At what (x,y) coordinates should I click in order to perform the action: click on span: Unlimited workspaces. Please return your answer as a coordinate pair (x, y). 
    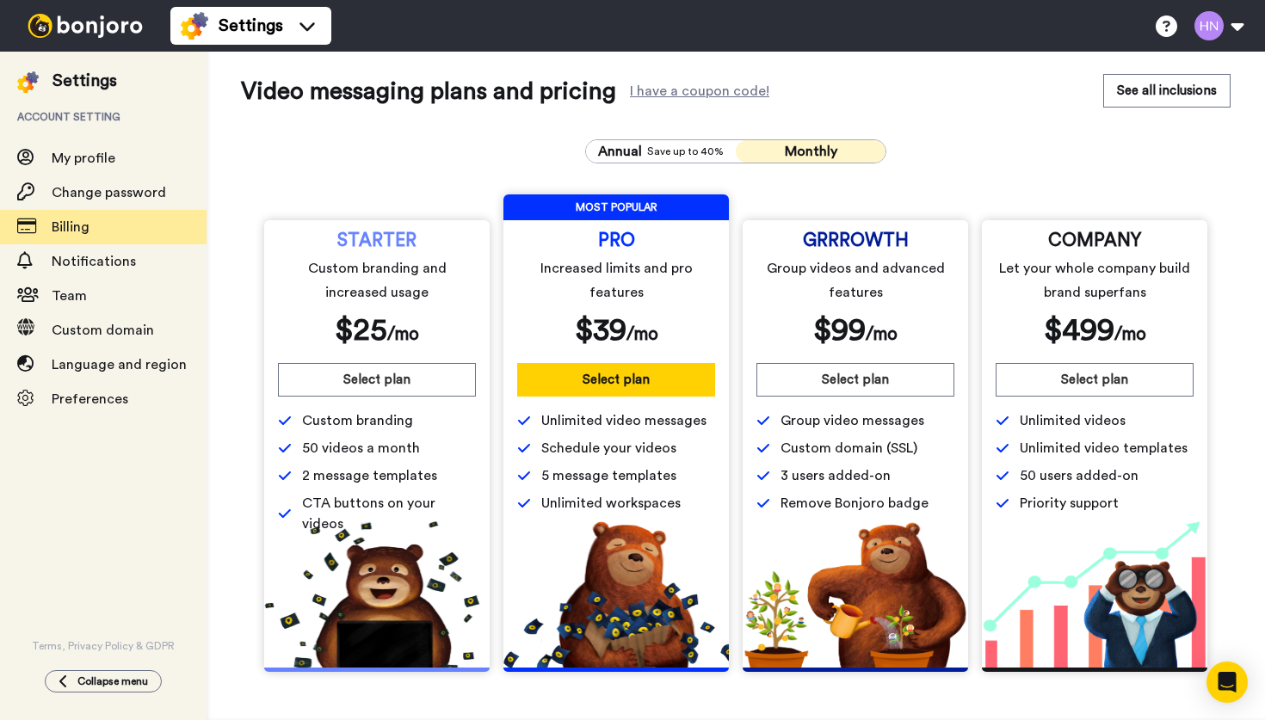
    Looking at the image, I should click on (611, 503).